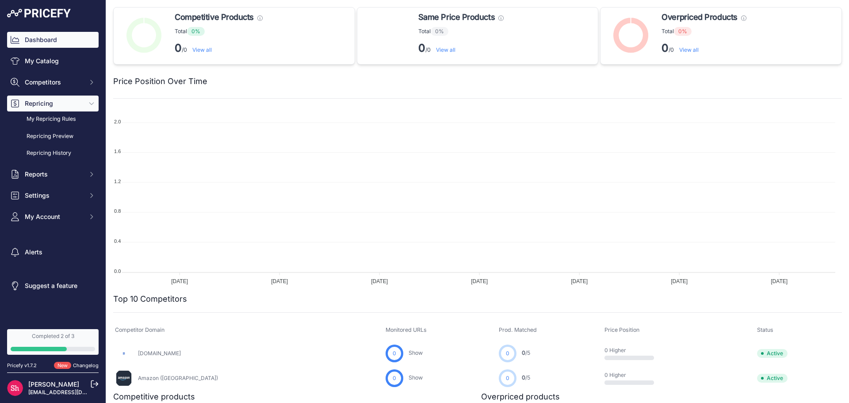  What do you see at coordinates (117, 271) in the screenshot?
I see `tspan: 0.0` at bounding box center [117, 271].